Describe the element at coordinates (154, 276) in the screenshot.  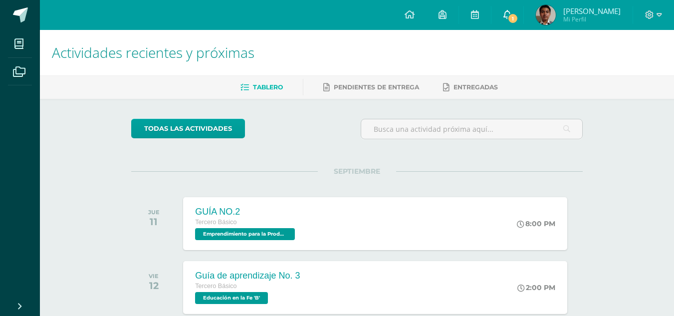
I see `div: VIE` at that location.